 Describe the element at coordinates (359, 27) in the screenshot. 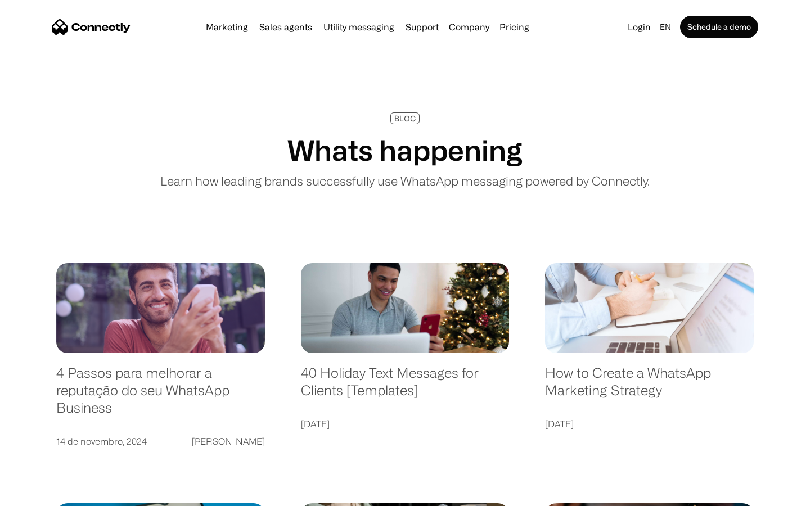

I see `a: Utility messaging` at that location.